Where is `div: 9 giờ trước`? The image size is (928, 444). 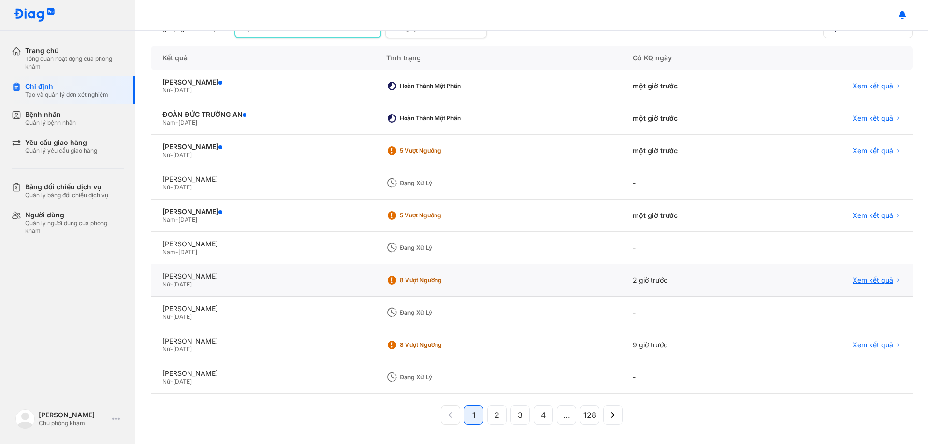
div: 9 giờ trước is located at coordinates (692, 345).